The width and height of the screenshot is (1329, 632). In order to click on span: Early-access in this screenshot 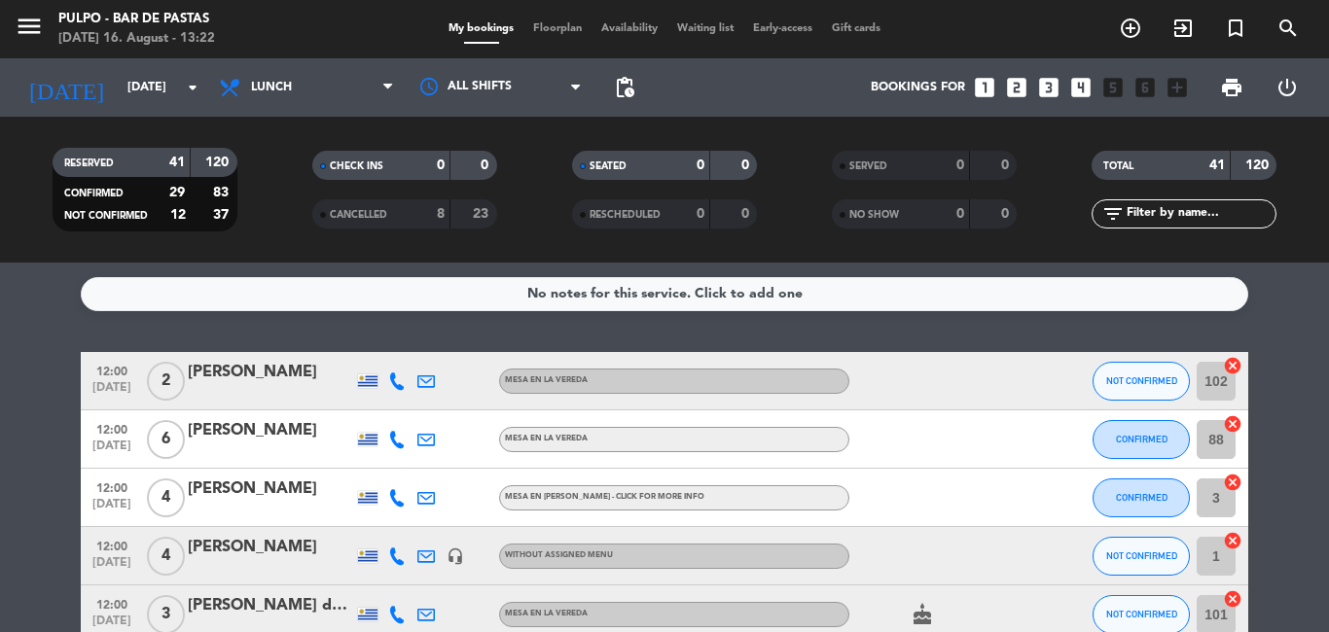, I will do `click(782, 28)`.